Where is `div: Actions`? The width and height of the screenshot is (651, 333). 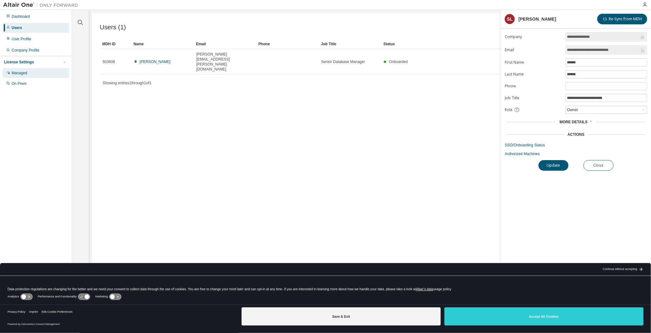 div: Actions is located at coordinates (576, 135).